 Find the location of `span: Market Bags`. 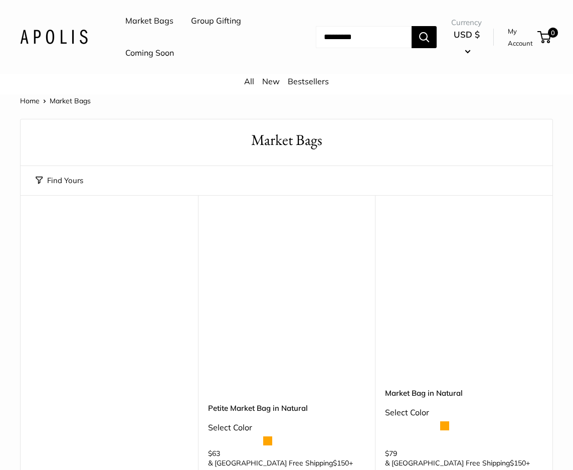

span: Market Bags is located at coordinates (70, 101).